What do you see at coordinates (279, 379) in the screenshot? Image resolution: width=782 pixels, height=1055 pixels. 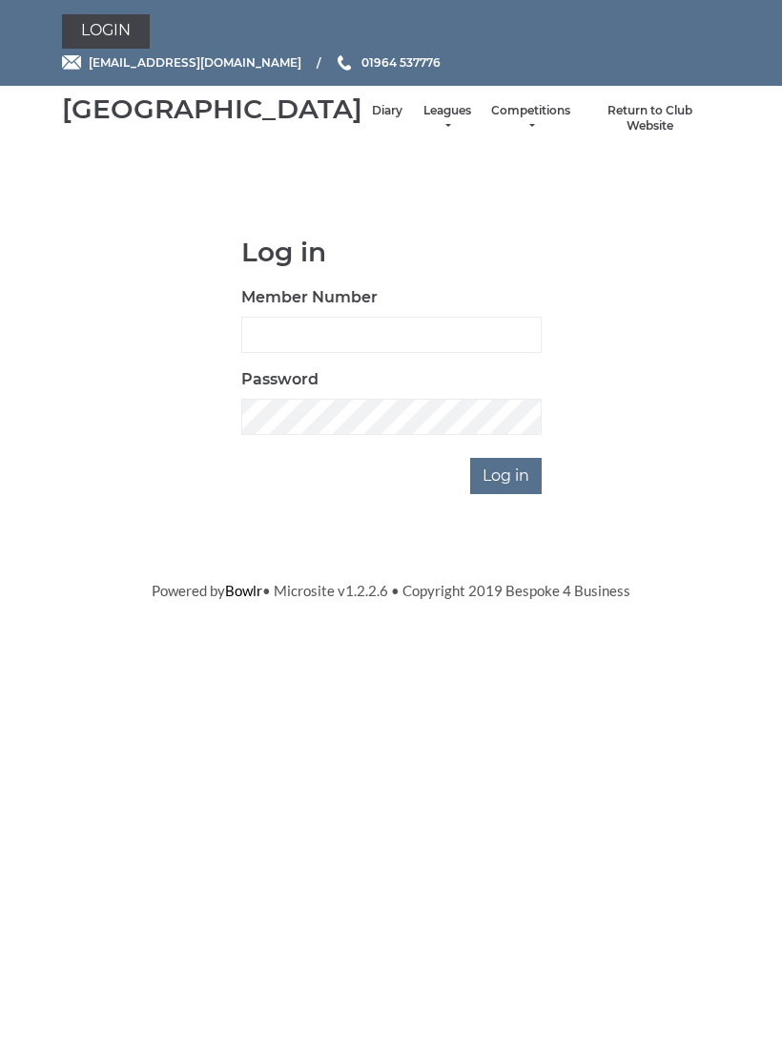 I see `label: Password` at bounding box center [279, 379].